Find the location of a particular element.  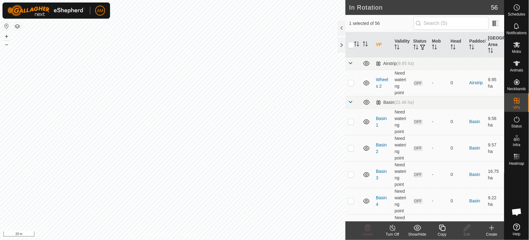

span: Help is located at coordinates (517, 234).